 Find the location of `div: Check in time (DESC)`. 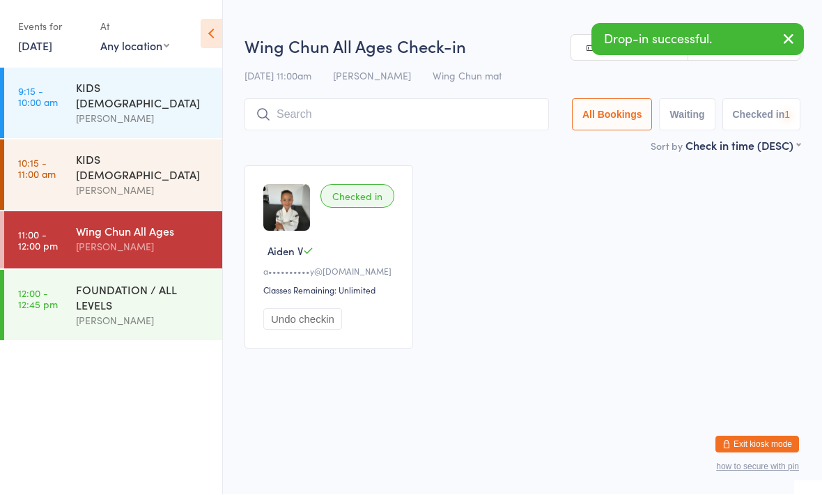

div: Check in time (DESC) is located at coordinates (743, 146).